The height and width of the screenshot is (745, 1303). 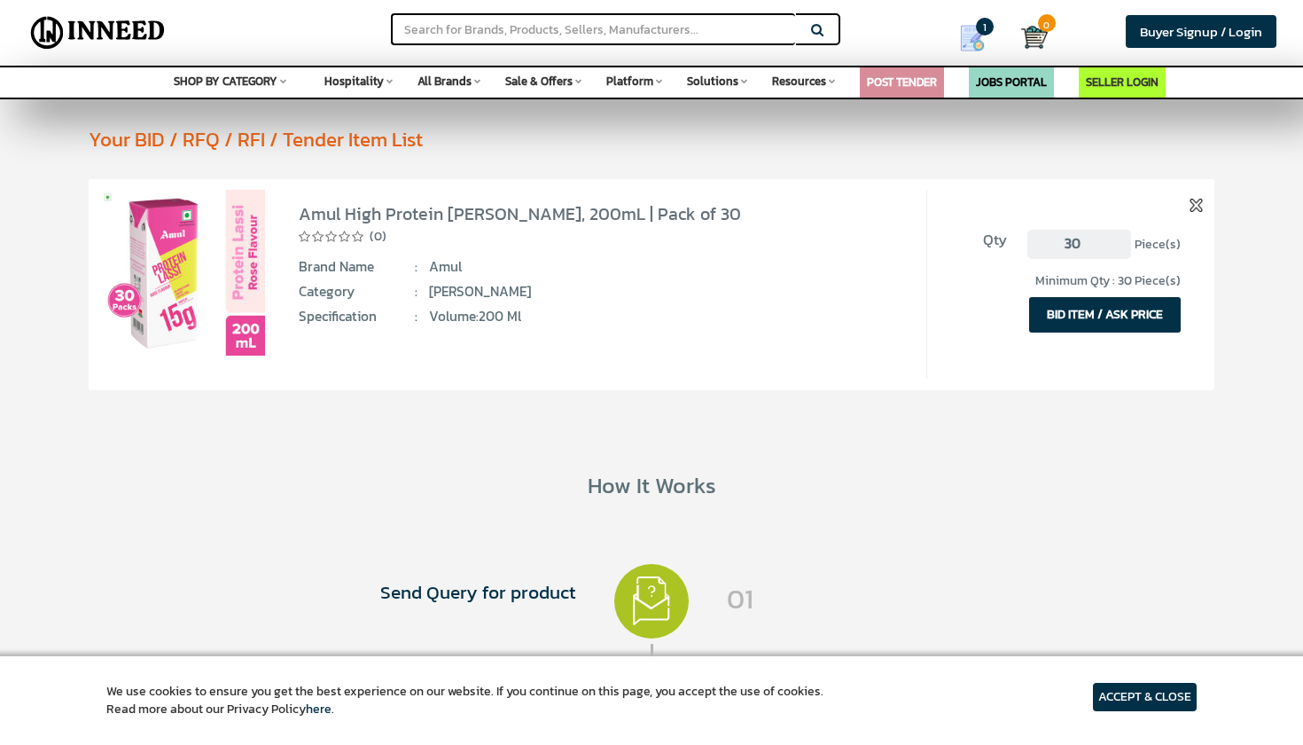 I want to click on a: Buyer Signup / Login, so click(x=1201, y=31).